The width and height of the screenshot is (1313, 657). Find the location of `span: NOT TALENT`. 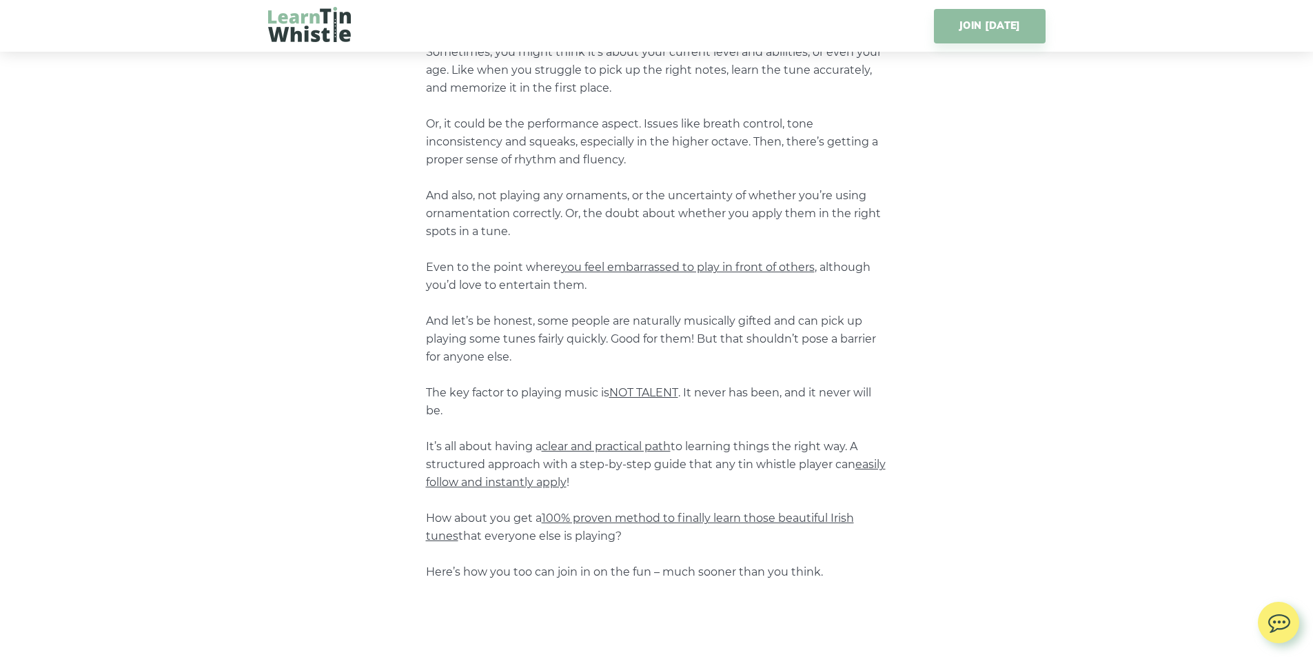

span: NOT TALENT is located at coordinates (644, 392).